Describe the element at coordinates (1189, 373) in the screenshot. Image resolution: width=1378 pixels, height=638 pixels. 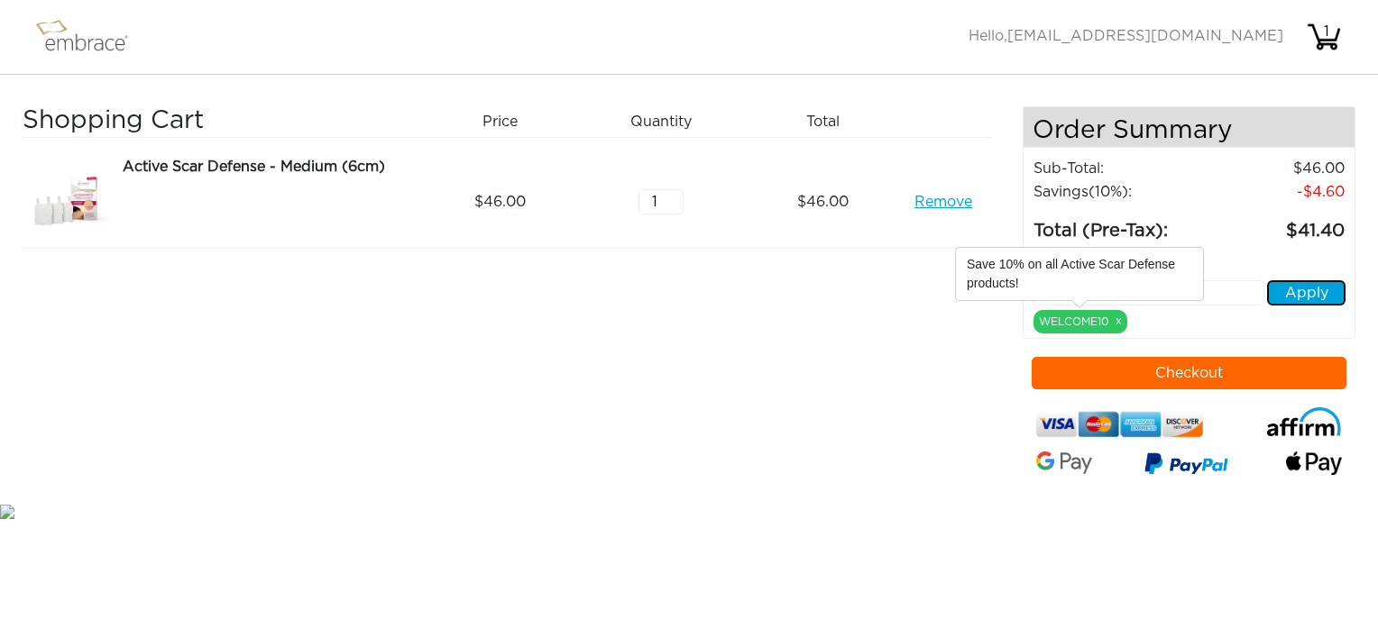
I see `button: Checkout` at that location.